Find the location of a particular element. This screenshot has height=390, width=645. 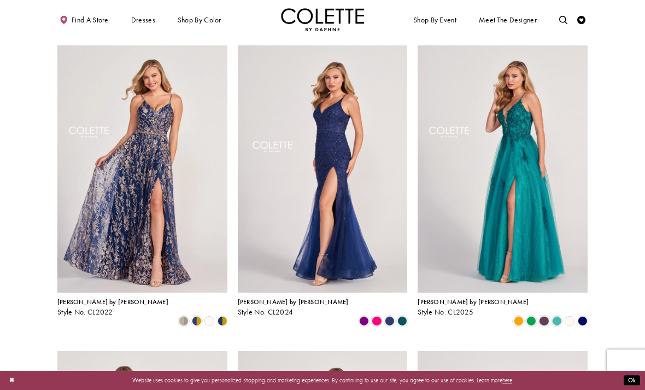

a: Visit Colette by Daphne Style No. CL2022 Page is located at coordinates (142, 169).